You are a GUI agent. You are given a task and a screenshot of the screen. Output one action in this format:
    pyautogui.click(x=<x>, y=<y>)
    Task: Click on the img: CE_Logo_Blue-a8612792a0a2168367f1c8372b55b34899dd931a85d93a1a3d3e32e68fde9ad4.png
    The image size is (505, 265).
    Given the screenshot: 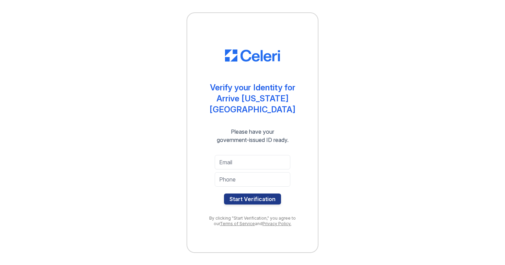 What is the action you would take?
    pyautogui.click(x=253, y=56)
    